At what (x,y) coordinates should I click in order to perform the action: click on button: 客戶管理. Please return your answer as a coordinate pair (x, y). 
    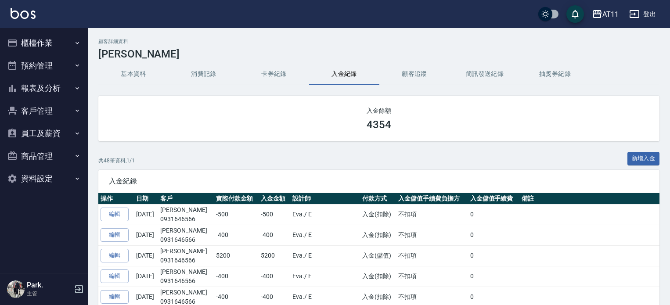
    Looking at the image, I should click on (44, 111).